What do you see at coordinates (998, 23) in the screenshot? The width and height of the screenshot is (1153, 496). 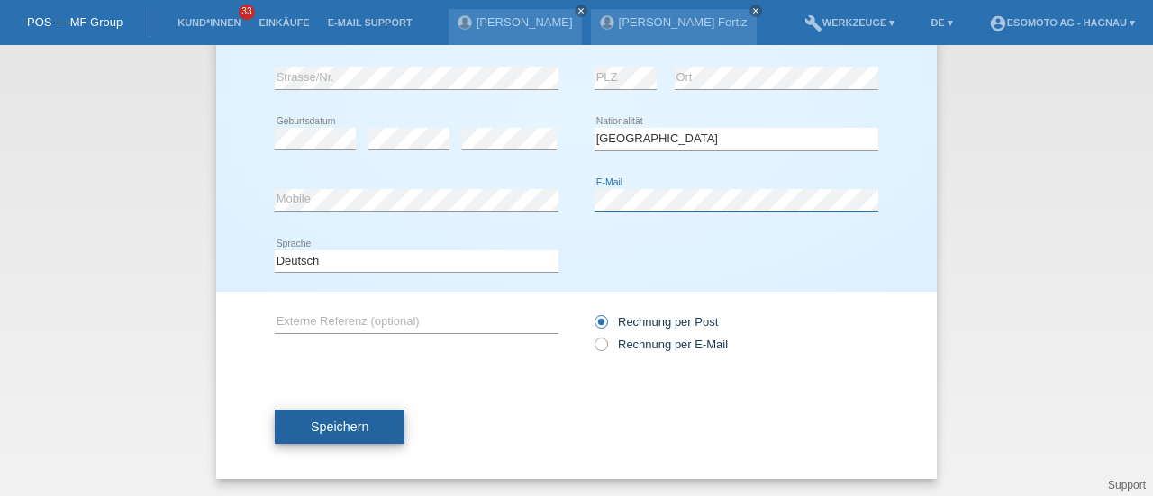 I see `i: account_circle` at bounding box center [998, 23].